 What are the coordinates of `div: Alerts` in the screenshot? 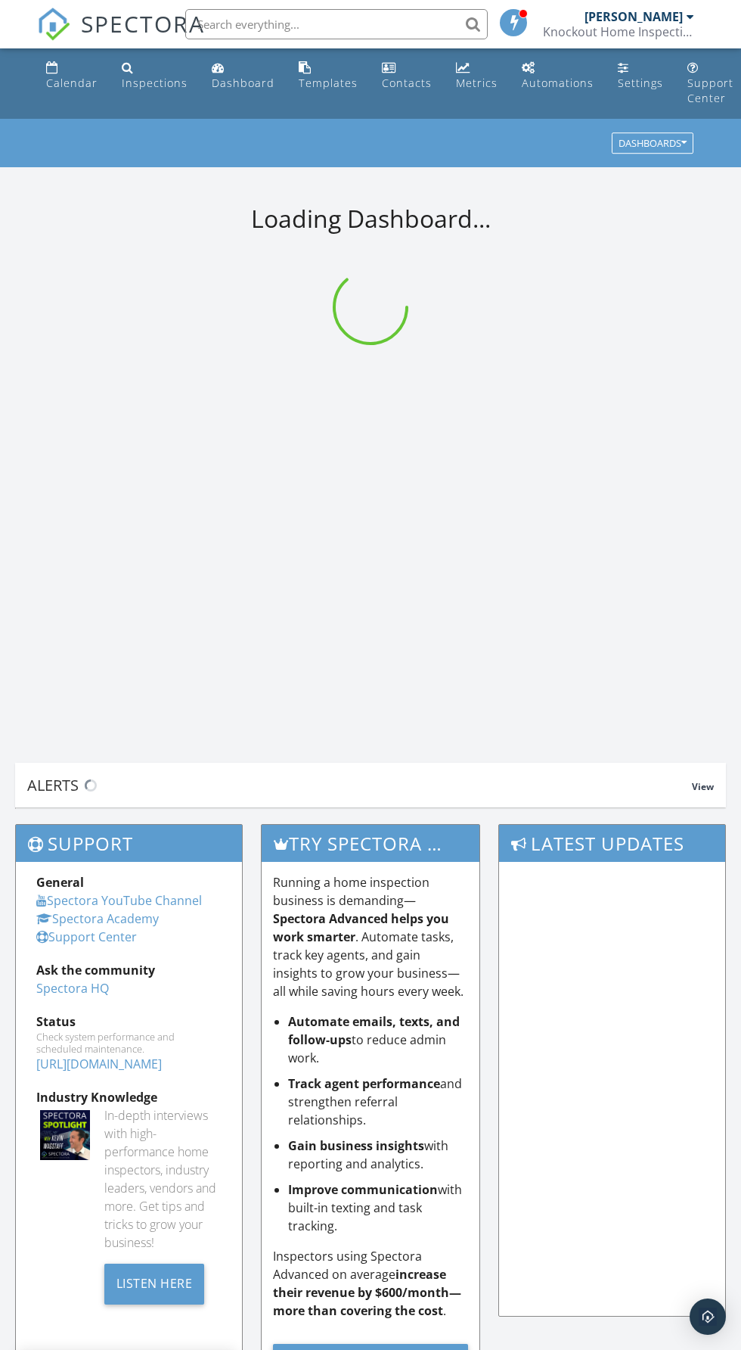 It's located at (359, 784).